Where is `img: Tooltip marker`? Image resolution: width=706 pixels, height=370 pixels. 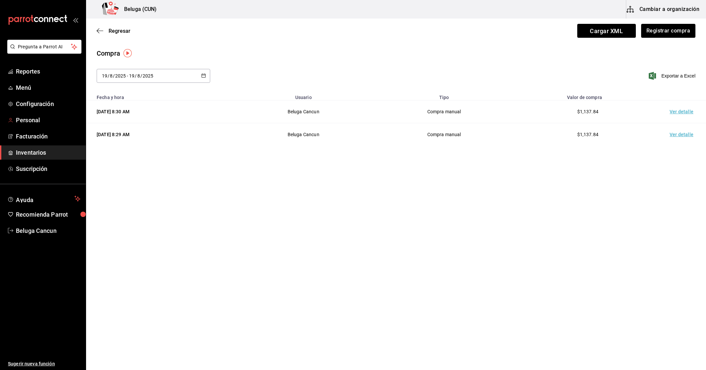 img: Tooltip marker is located at coordinates (127, 53).